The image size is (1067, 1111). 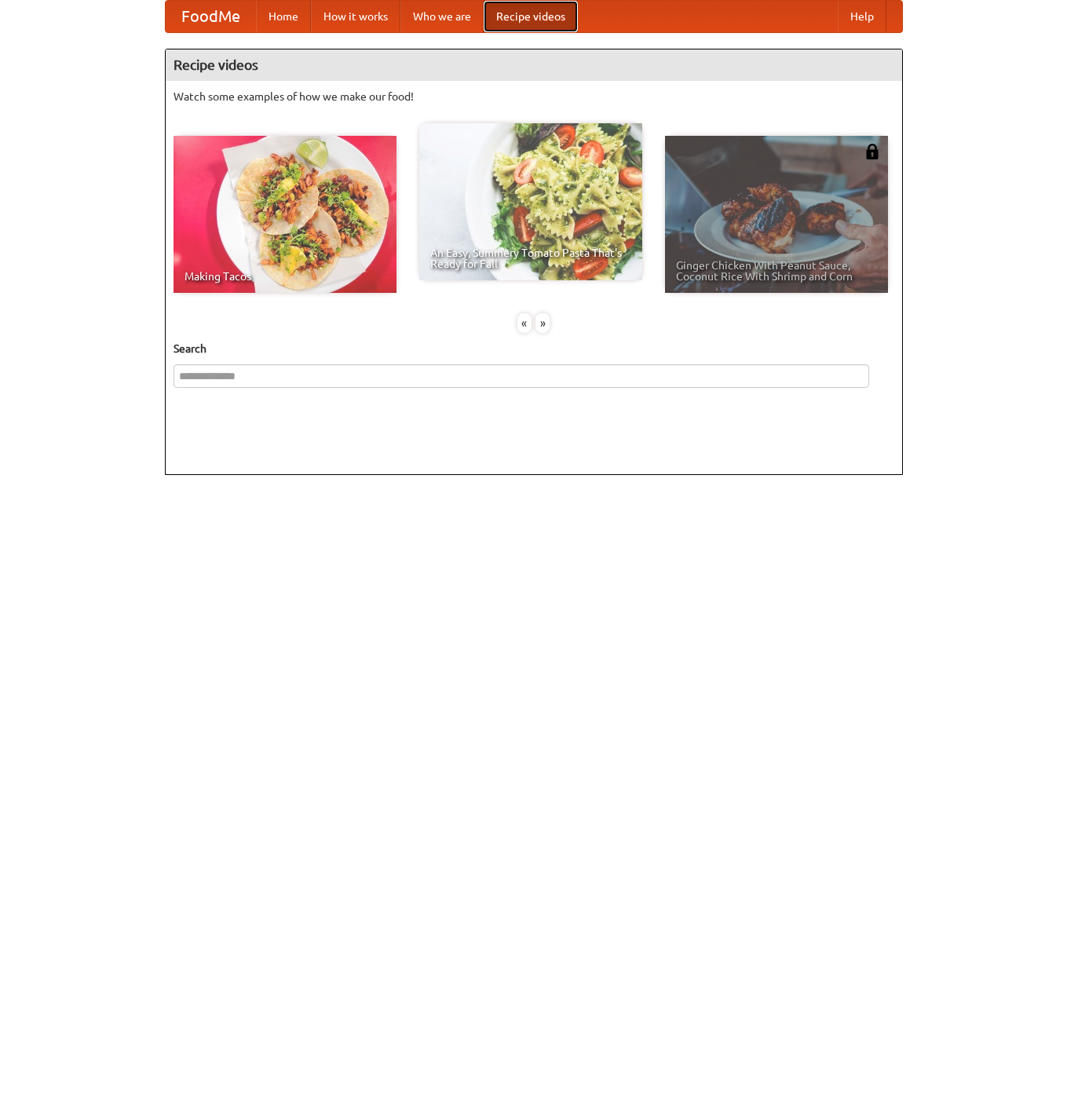 What do you see at coordinates (531, 202) in the screenshot?
I see `a: An Easy, Summery Tomato Pasta That's Ready for Fall` at bounding box center [531, 202].